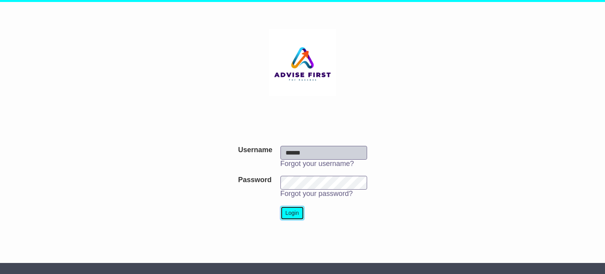 Image resolution: width=605 pixels, height=274 pixels. Describe the element at coordinates (292, 213) in the screenshot. I see `button: Login` at that location.